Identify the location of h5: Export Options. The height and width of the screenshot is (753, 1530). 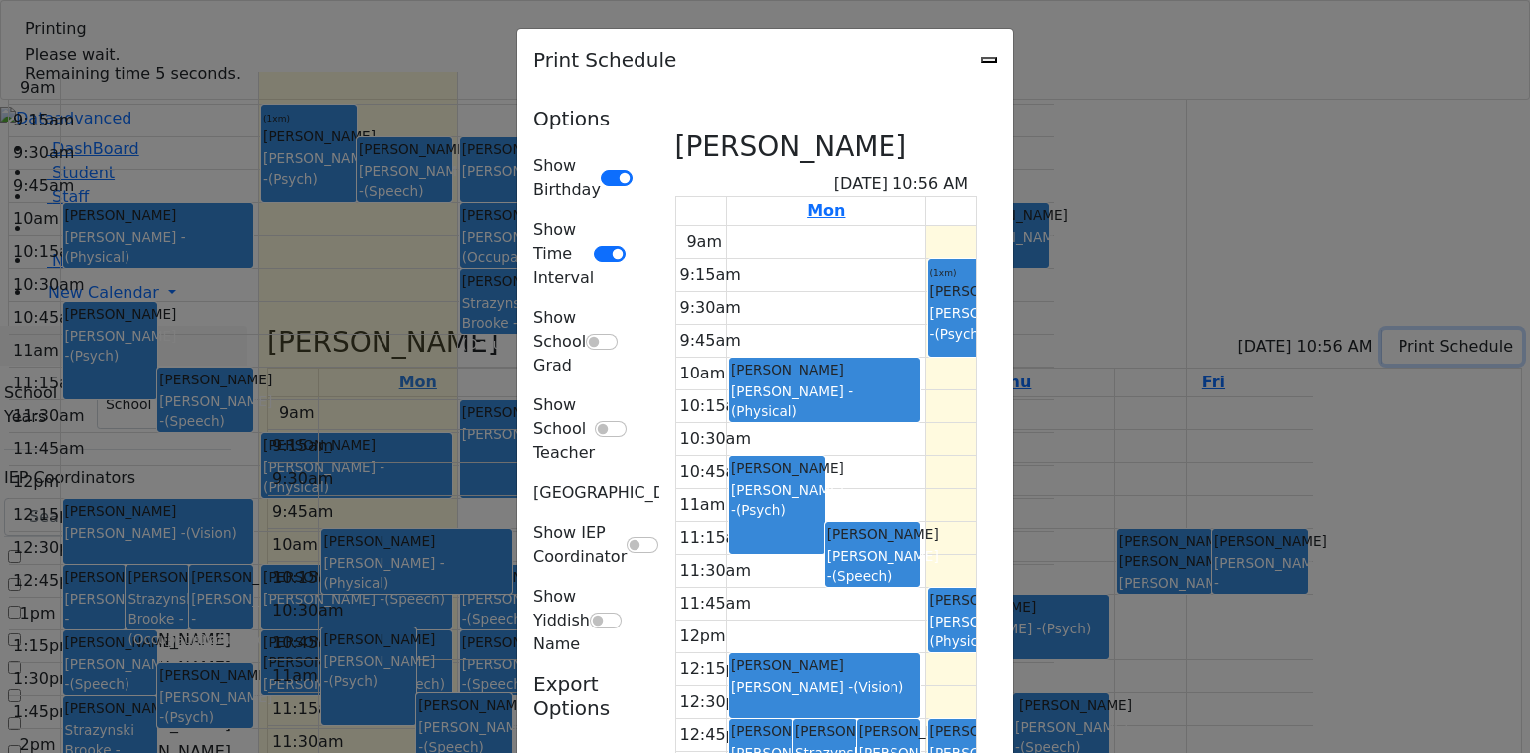
(582, 696).